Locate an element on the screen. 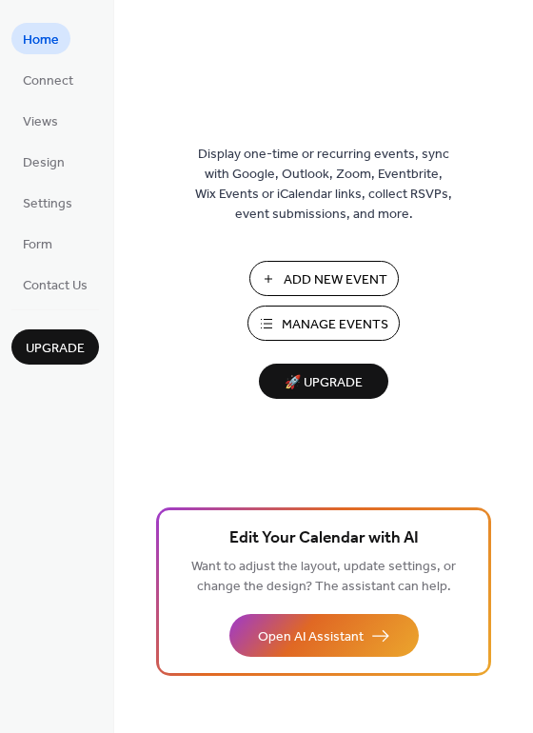 This screenshot has width=533, height=733. a: Views is located at coordinates (40, 120).